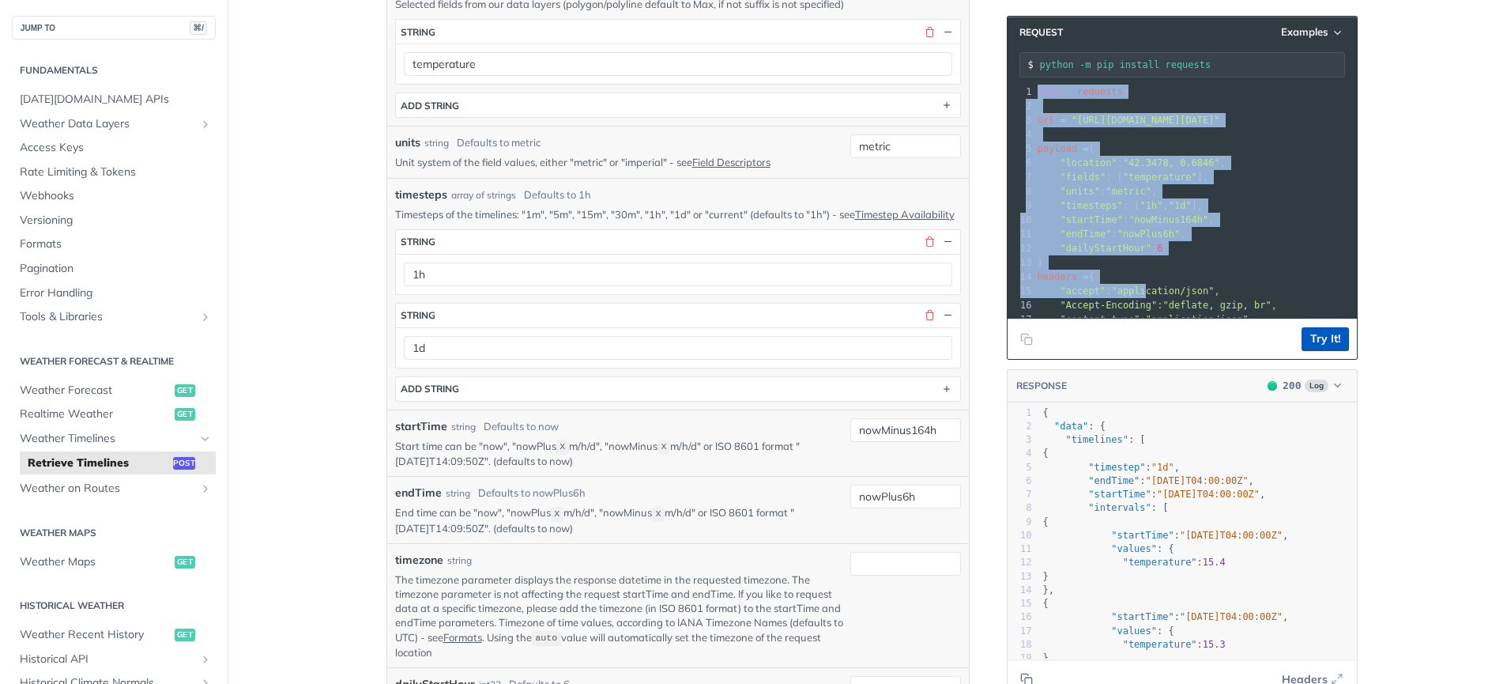  What do you see at coordinates (98, 463) in the screenshot?
I see `span: Retrieve Timelines` at bounding box center [98, 463].